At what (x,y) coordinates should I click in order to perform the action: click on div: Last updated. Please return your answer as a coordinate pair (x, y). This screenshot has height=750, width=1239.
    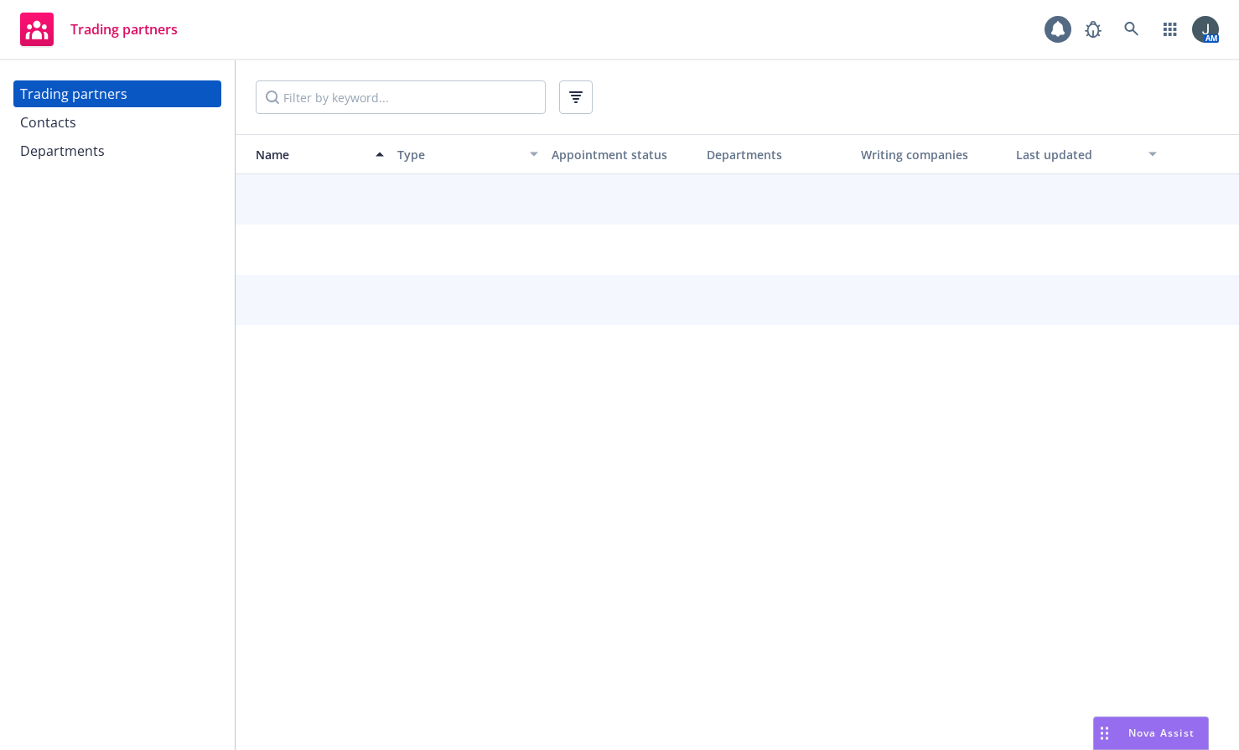
    Looking at the image, I should click on (1078, 154).